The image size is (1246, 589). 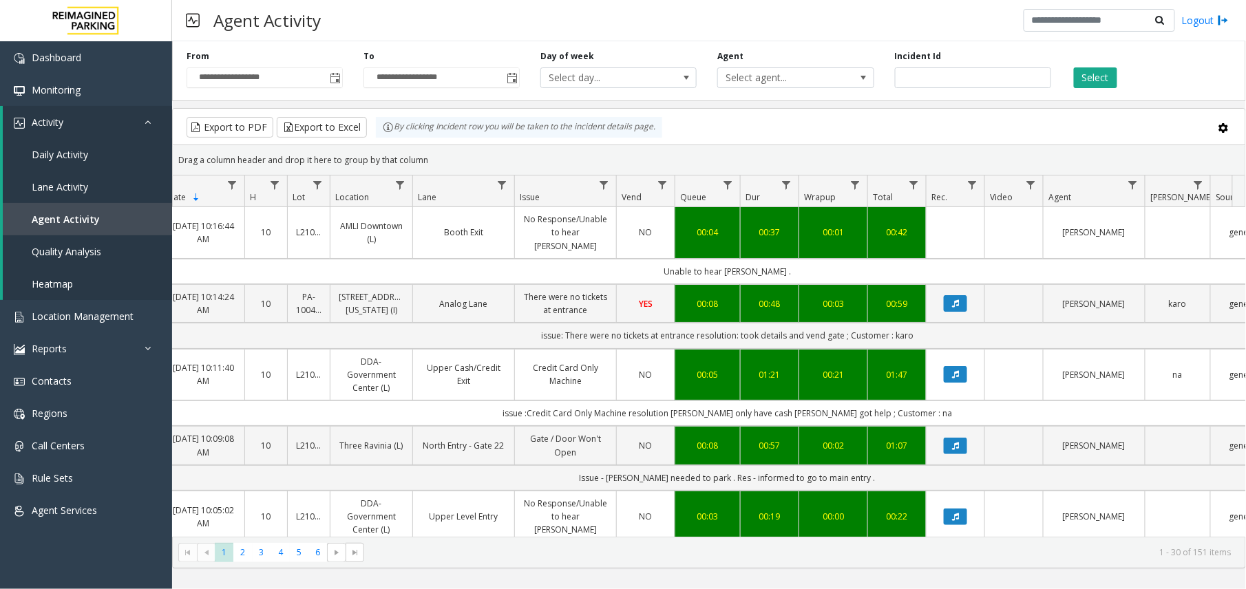 I want to click on a: Issue Filter Menu, so click(x=604, y=185).